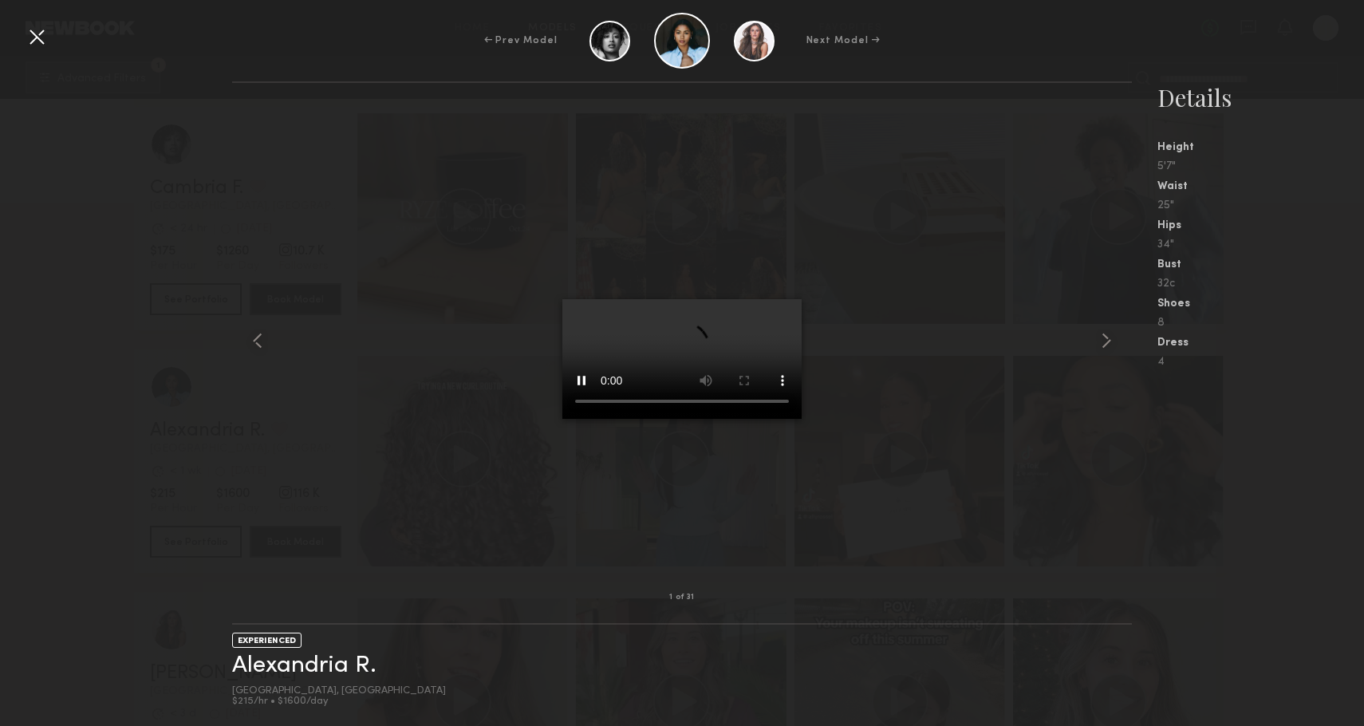  I want to click on div: Next Model →, so click(843, 41).